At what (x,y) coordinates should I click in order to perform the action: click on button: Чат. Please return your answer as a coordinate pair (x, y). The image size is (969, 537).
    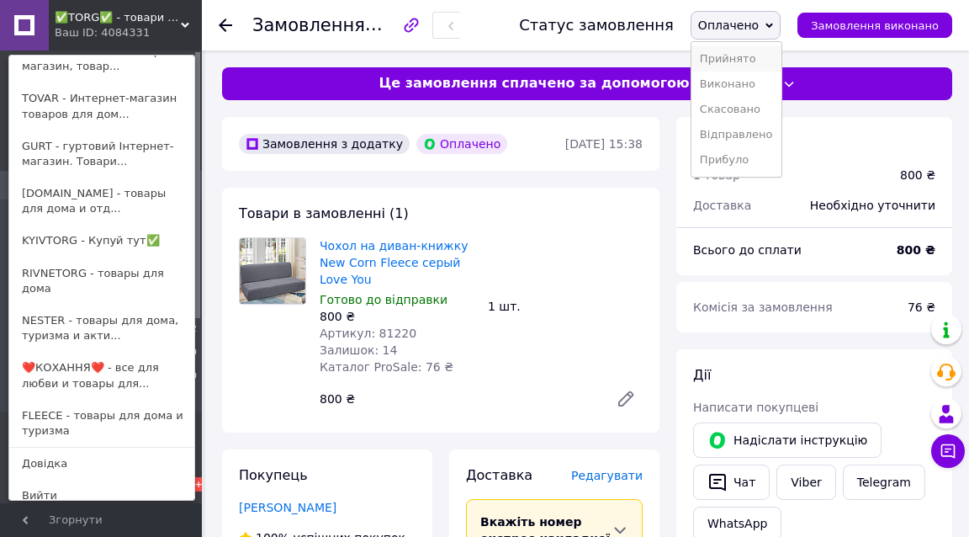
    Looking at the image, I should click on (731, 482).